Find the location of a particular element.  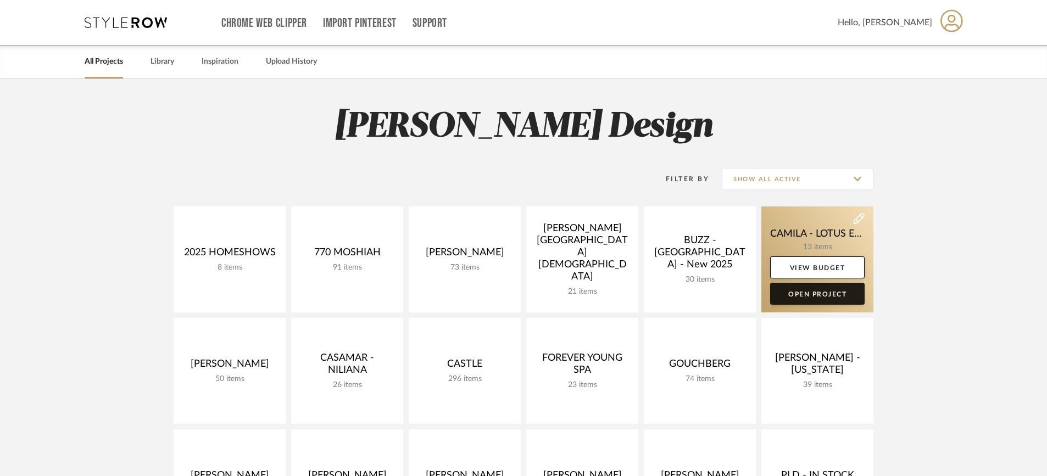

a: Import Pinterest is located at coordinates (360, 23).